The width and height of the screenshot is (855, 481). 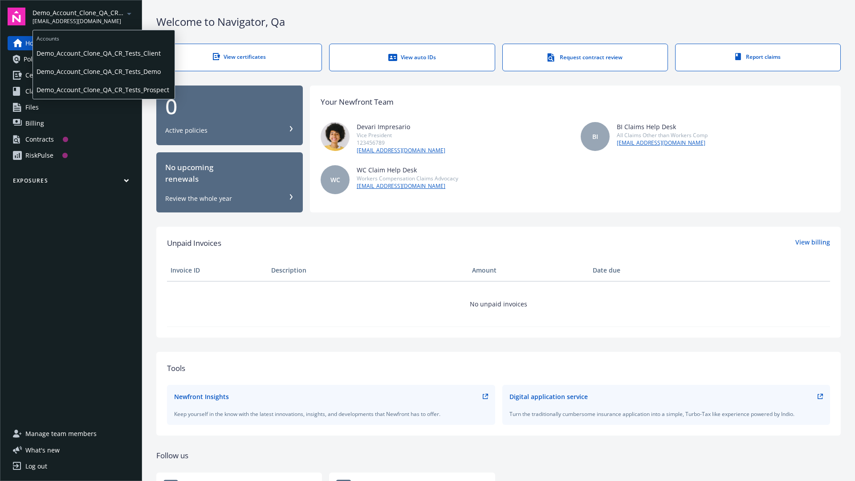 I want to click on span: Demo_Account_Clone_QA_CR_Tests_Demo, so click(x=104, y=71).